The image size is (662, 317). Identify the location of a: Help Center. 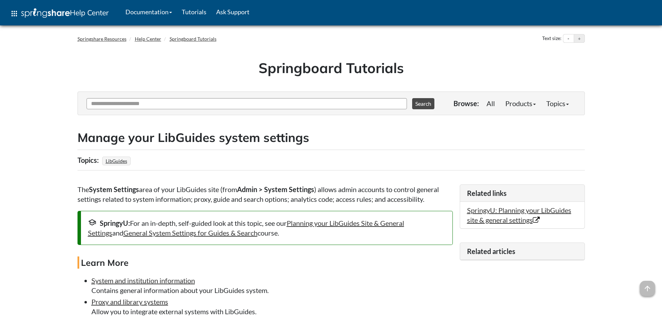
(148, 39).